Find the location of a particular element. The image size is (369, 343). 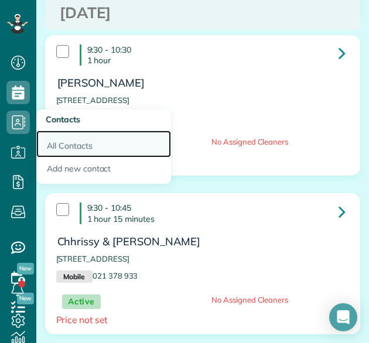

span: New is located at coordinates (25, 269).